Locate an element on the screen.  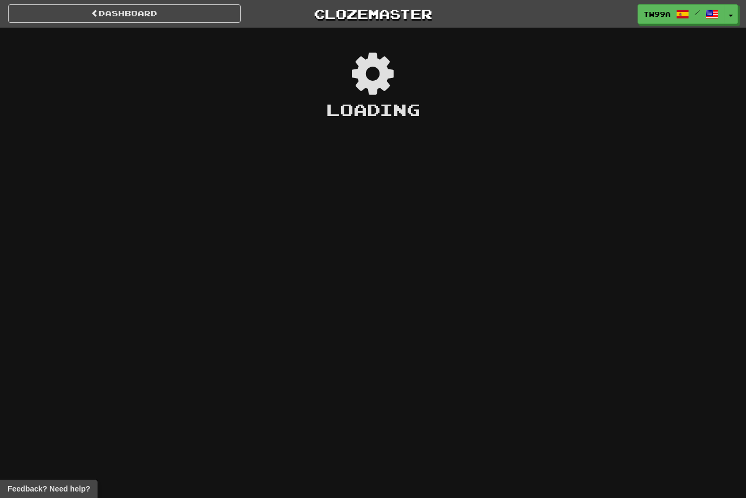
a: Clozemaster is located at coordinates (373, 14).